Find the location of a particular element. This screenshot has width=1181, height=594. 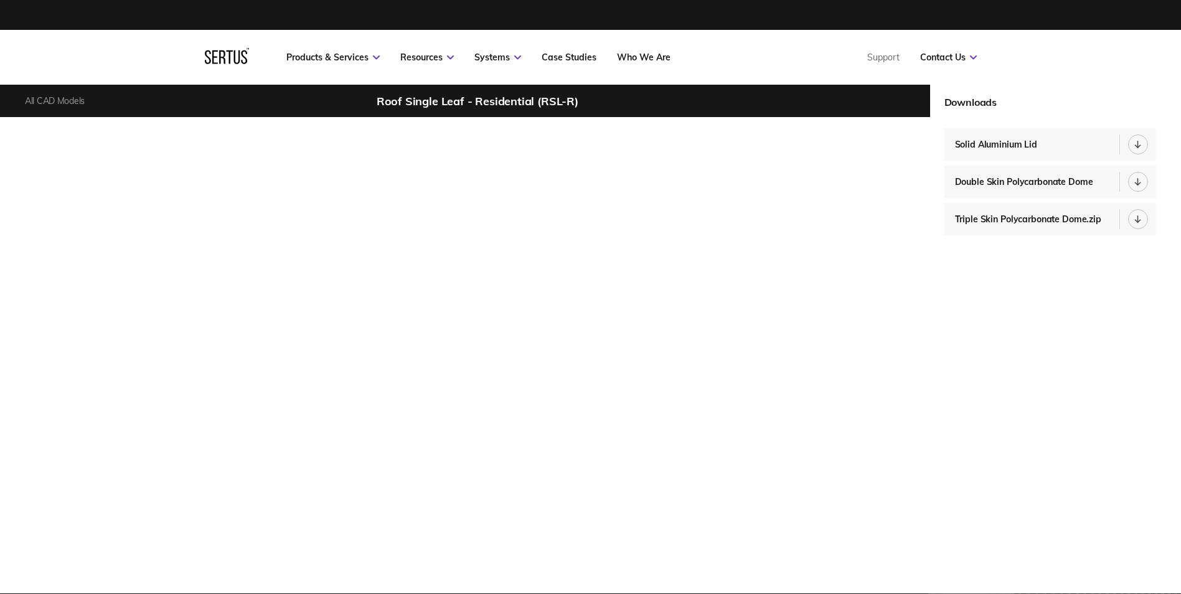

a: Support is located at coordinates (884, 57).